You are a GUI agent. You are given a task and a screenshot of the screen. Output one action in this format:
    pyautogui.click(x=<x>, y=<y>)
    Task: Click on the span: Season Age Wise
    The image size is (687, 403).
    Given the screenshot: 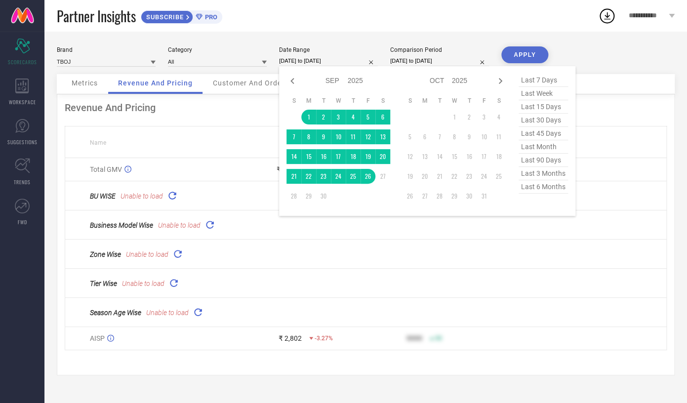 What is the action you would take?
    pyautogui.click(x=116, y=313)
    